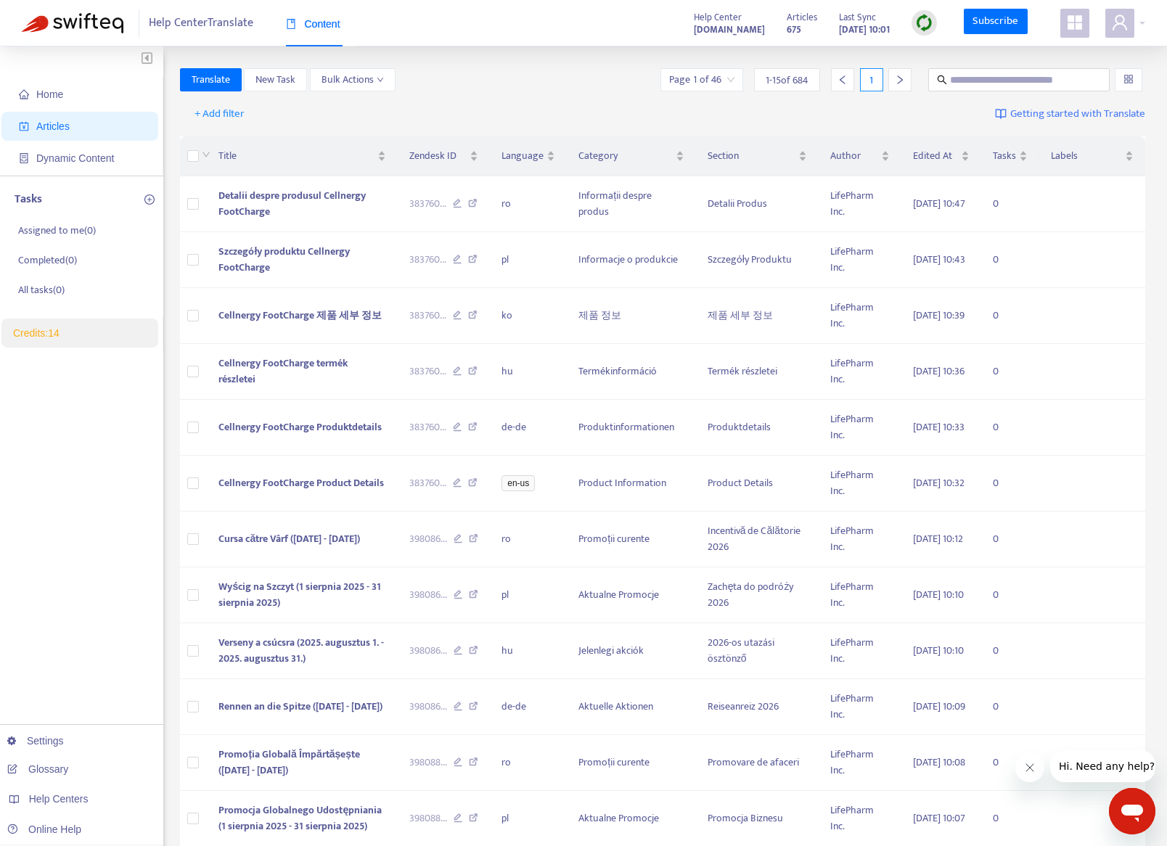 This screenshot has height=846, width=1167. Describe the element at coordinates (24, 94) in the screenshot. I see `span: home` at that location.